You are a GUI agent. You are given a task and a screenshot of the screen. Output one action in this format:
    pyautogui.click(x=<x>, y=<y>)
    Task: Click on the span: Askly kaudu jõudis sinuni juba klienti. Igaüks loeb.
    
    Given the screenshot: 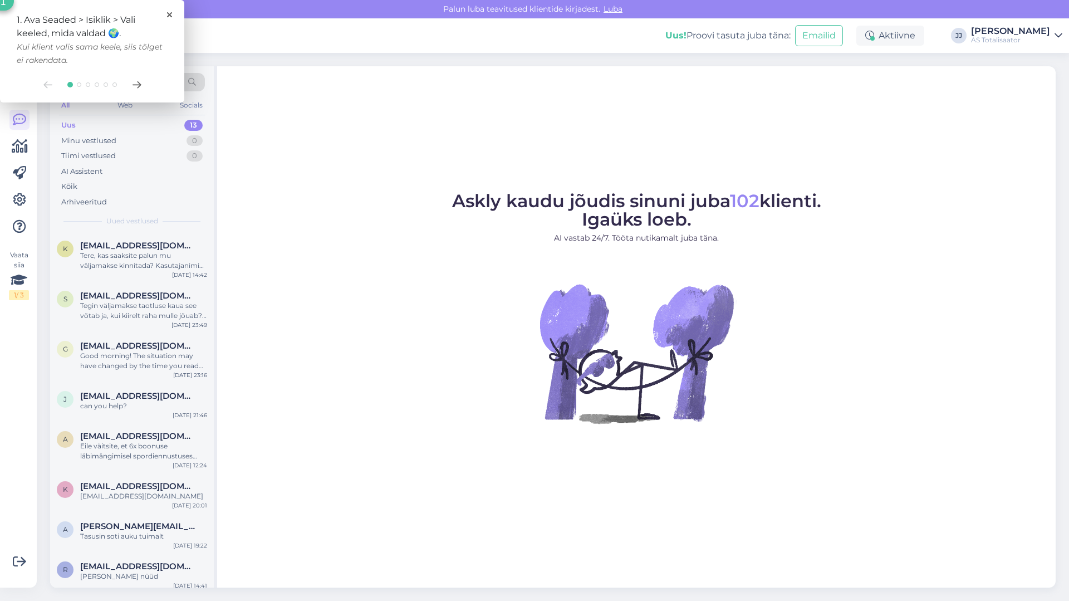 What is the action you would take?
    pyautogui.click(x=636, y=210)
    